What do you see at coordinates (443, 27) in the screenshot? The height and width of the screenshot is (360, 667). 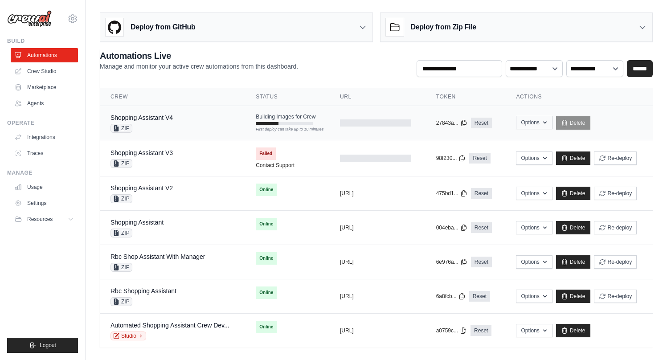 I see `h3: Deploy from Zip File` at bounding box center [443, 27].